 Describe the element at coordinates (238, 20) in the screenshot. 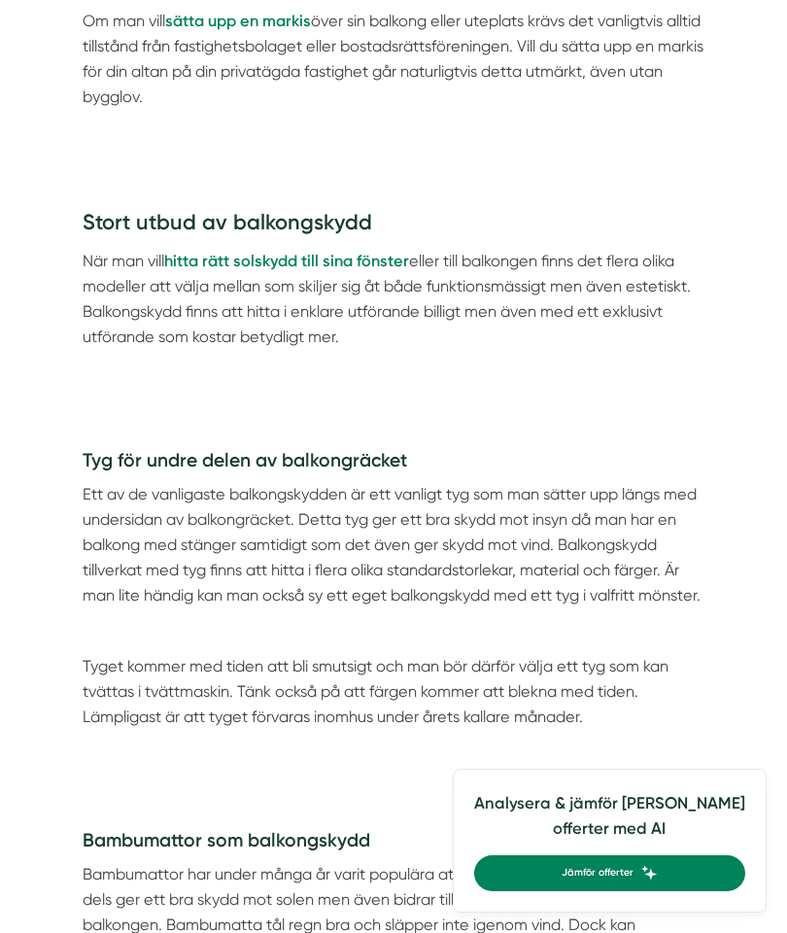

I see `a: sätta upp en markis` at that location.